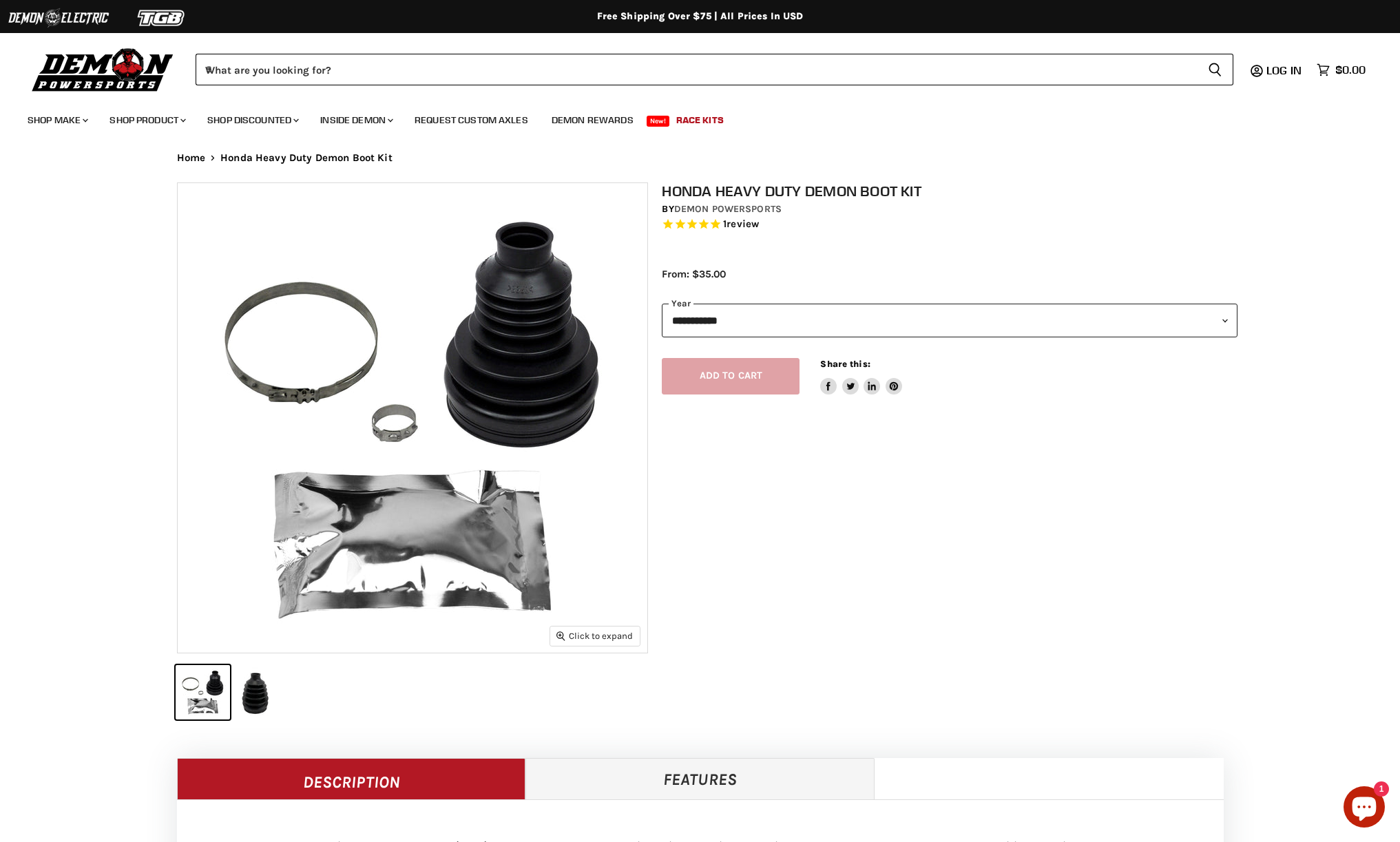 This screenshot has width=1400, height=842. What do you see at coordinates (950, 209) in the screenshot?
I see `div: by` at bounding box center [950, 209].